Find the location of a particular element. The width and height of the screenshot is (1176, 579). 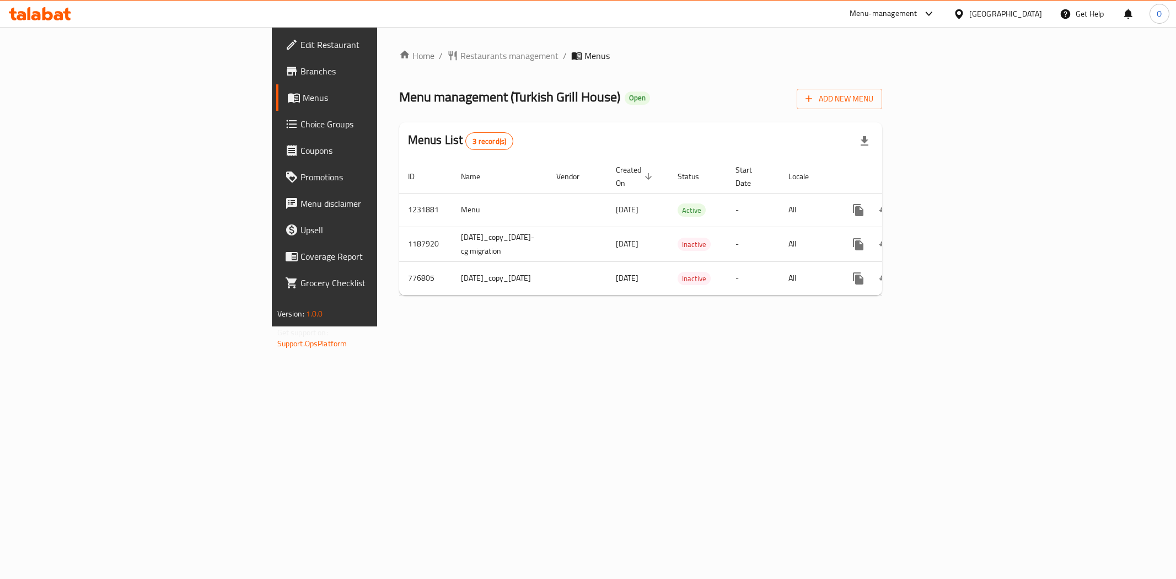

span: 1.0.0 is located at coordinates (314, 314).